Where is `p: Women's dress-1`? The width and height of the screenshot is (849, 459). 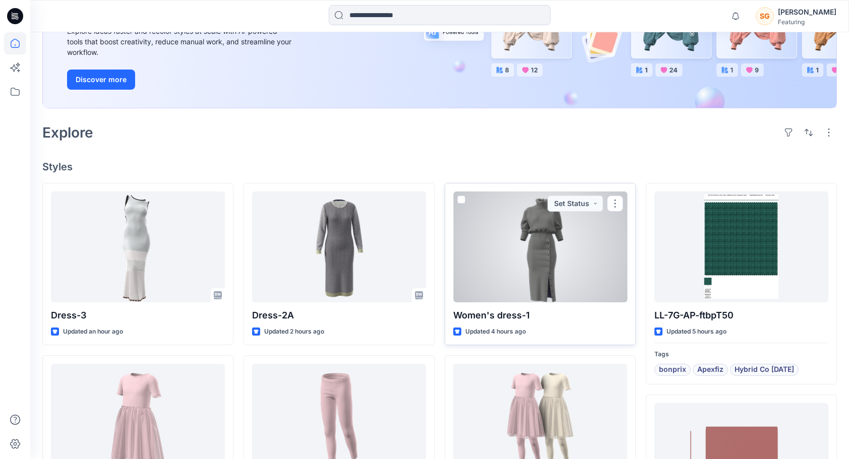 p: Women's dress-1 is located at coordinates (540, 316).